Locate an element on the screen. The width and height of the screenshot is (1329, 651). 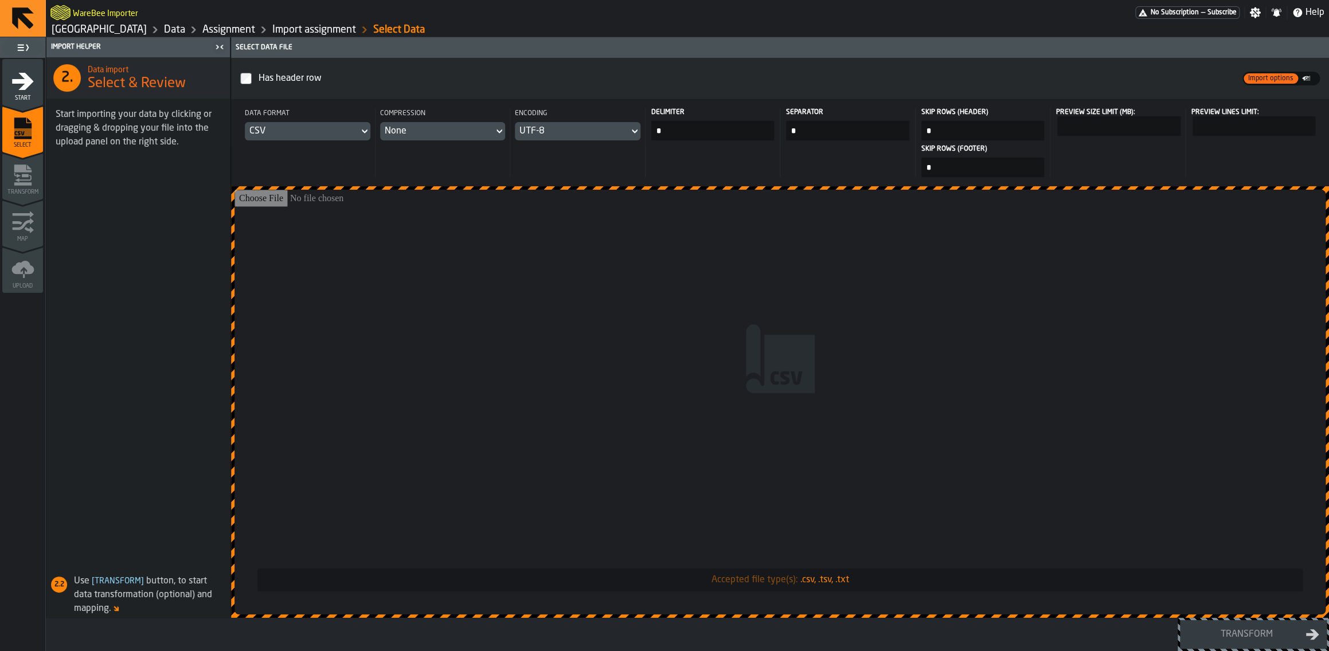
li: menu Transform is located at coordinates (22, 176).